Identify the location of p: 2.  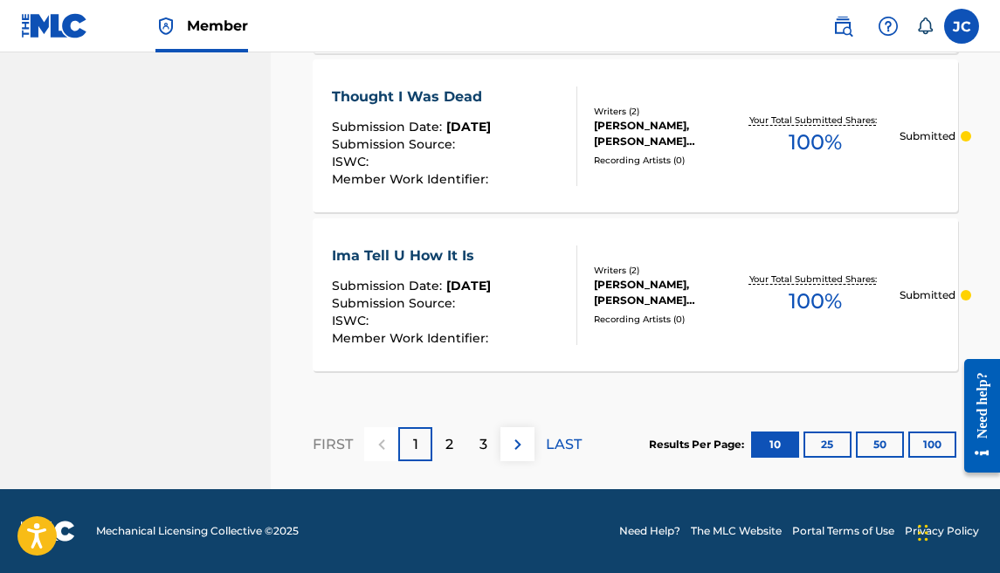
(449, 445).